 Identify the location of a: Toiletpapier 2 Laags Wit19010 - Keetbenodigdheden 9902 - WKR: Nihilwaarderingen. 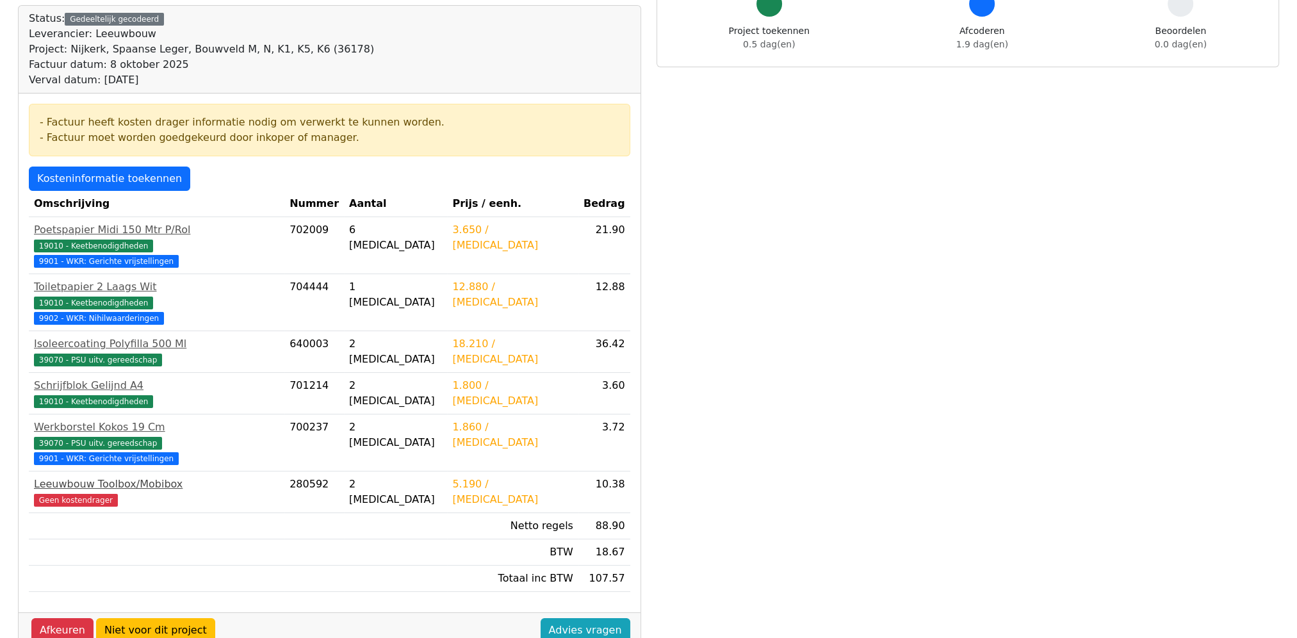
(156, 302).